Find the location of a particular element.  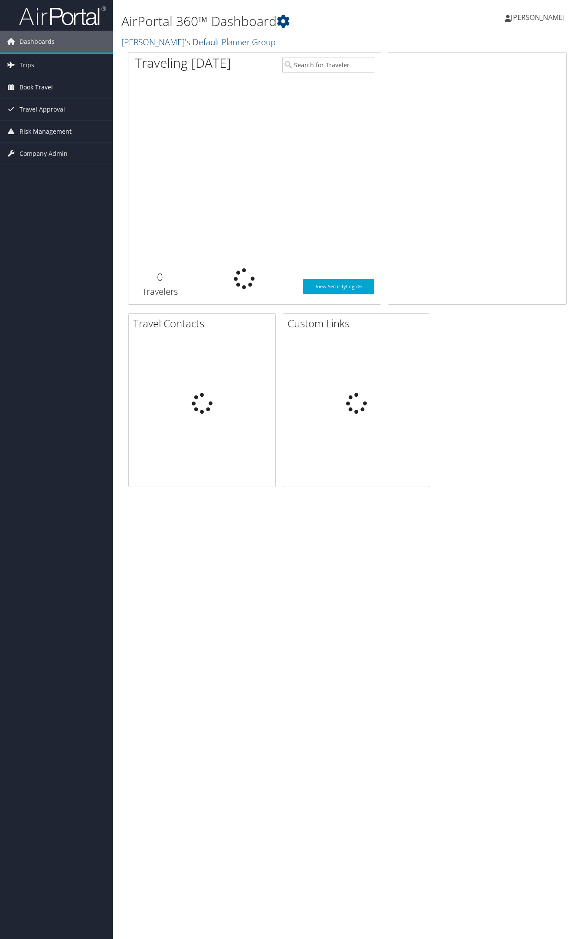

h1: AirPortal 360™ Dashboard is located at coordinates (272, 21).